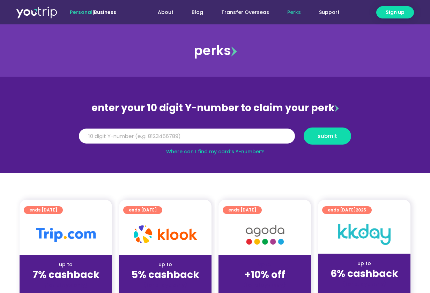  Describe the element at coordinates (105, 12) in the screenshot. I see `a: Business` at that location.